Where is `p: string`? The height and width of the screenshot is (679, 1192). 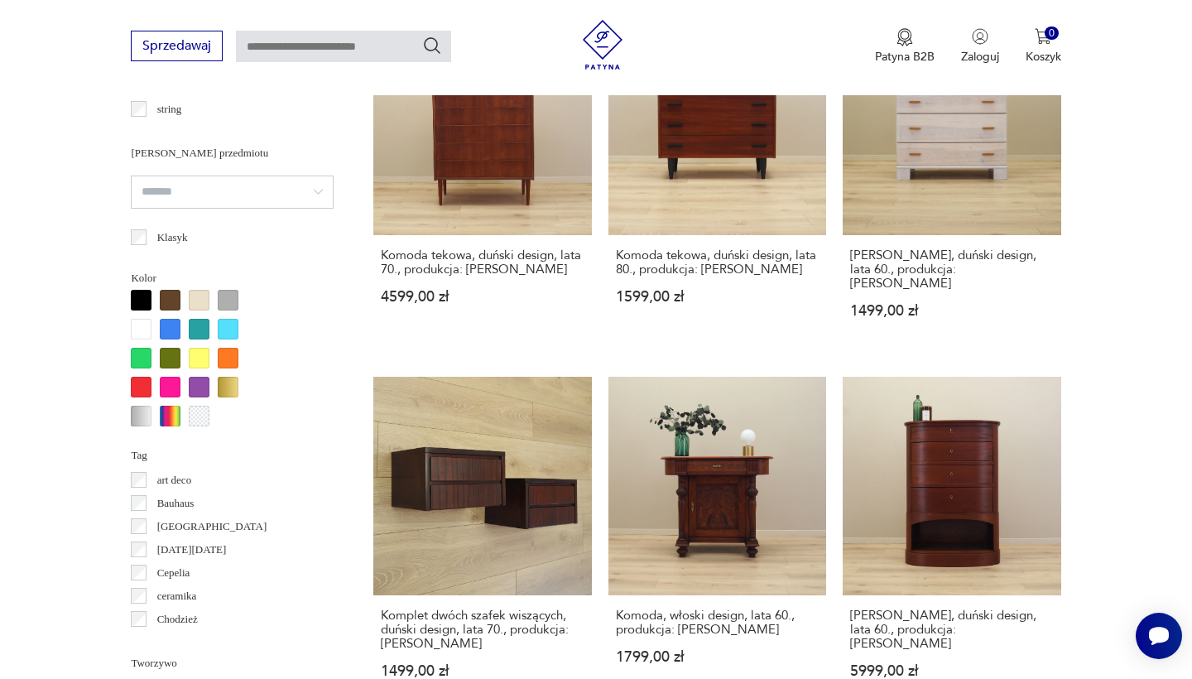 p: string is located at coordinates (170, 109).